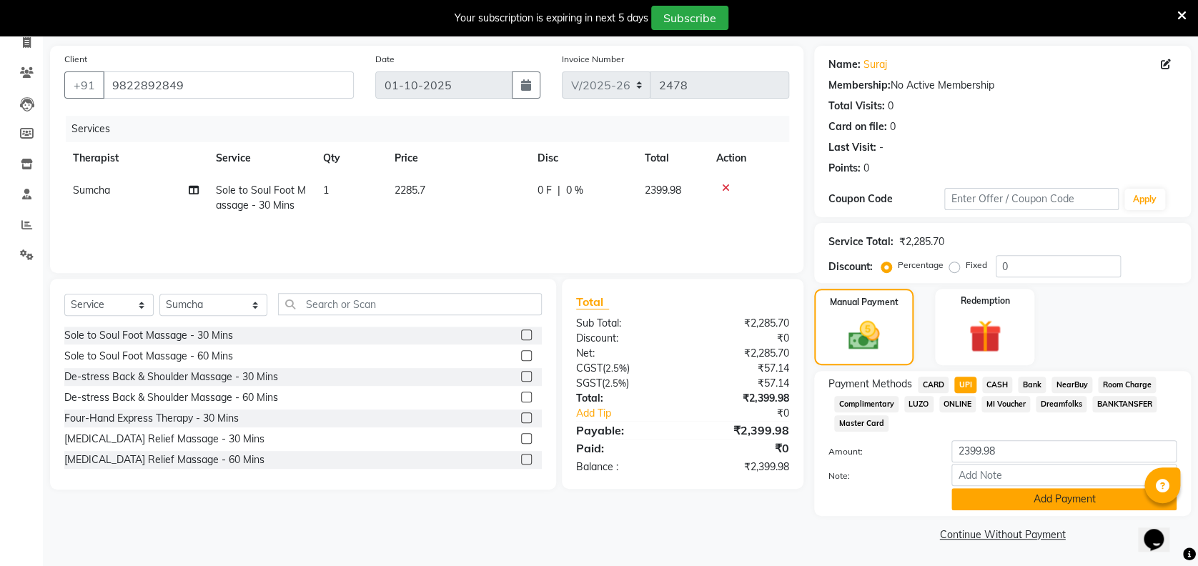 The height and width of the screenshot is (566, 1198). What do you see at coordinates (875, 64) in the screenshot?
I see `a: Suraj` at bounding box center [875, 64].